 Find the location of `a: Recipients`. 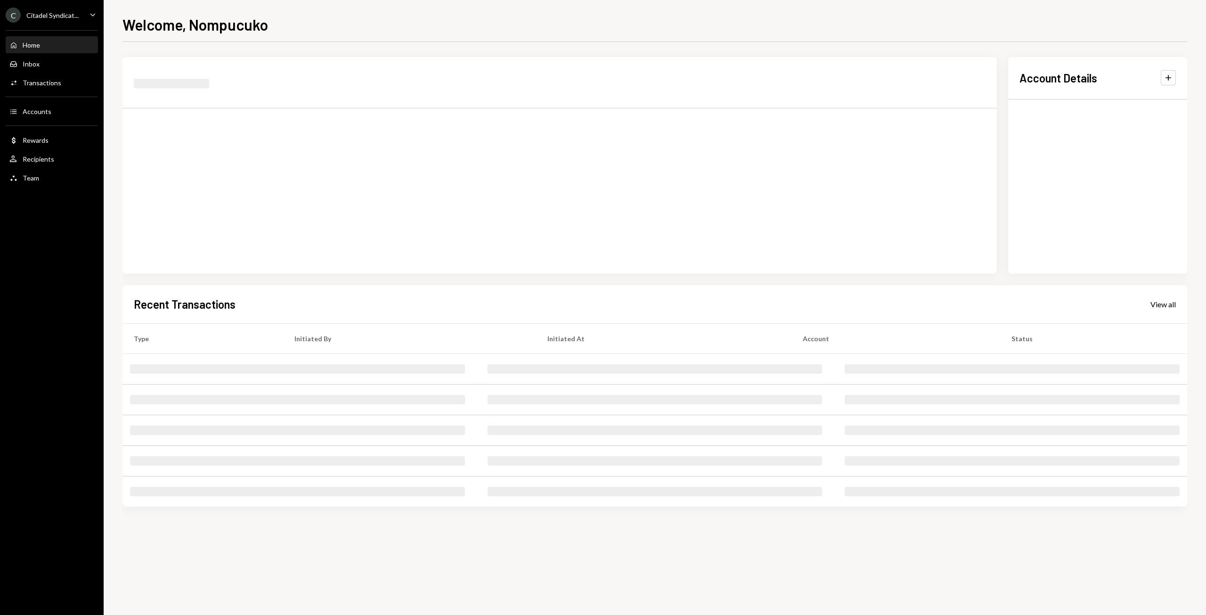

a: Recipients is located at coordinates (52, 159).